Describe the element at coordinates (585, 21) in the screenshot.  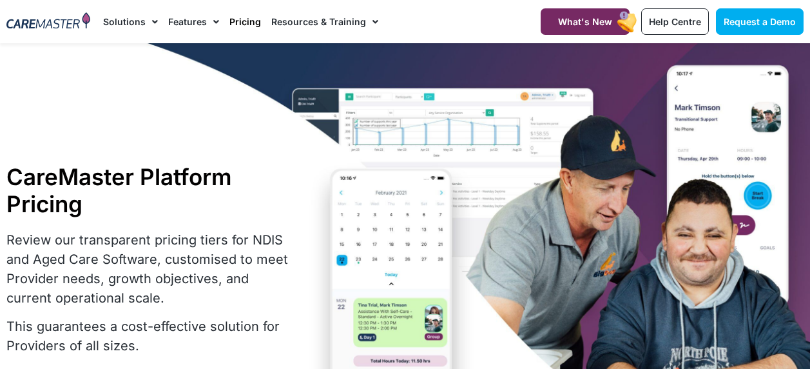
I see `span: What's New` at that location.